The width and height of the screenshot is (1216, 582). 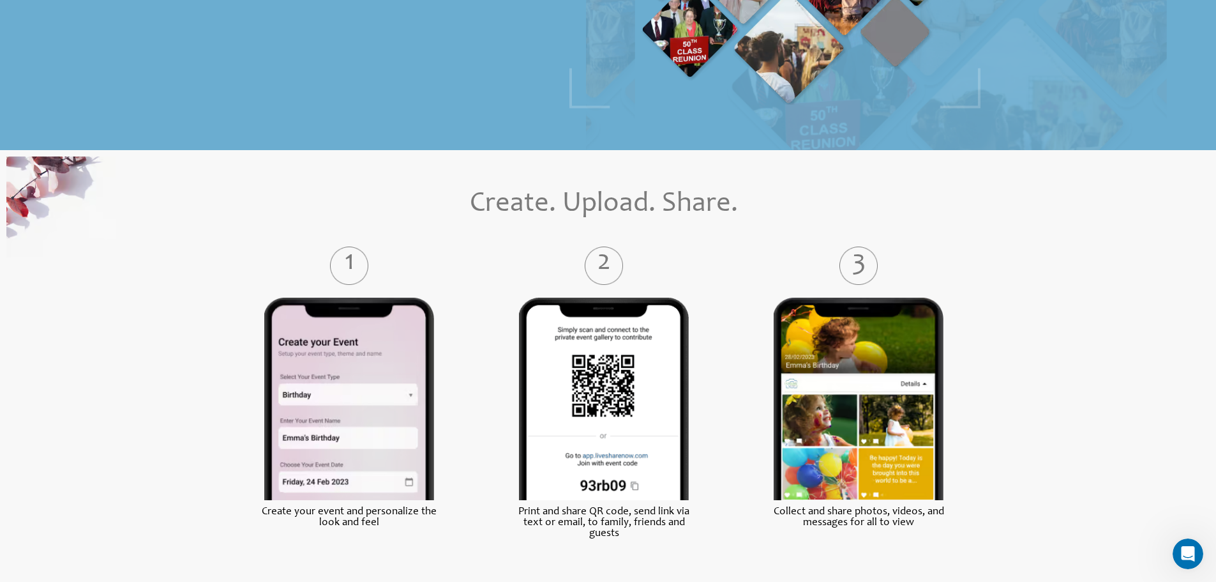 What do you see at coordinates (349, 266) in the screenshot?
I see `label: 1` at bounding box center [349, 266].